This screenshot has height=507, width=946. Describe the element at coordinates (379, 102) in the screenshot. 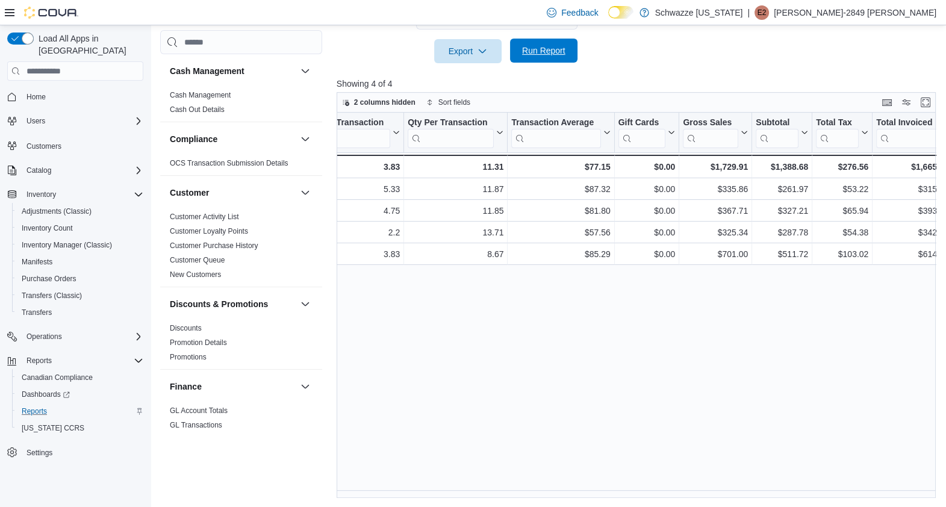

I see `button: 2 columns hidden` at that location.